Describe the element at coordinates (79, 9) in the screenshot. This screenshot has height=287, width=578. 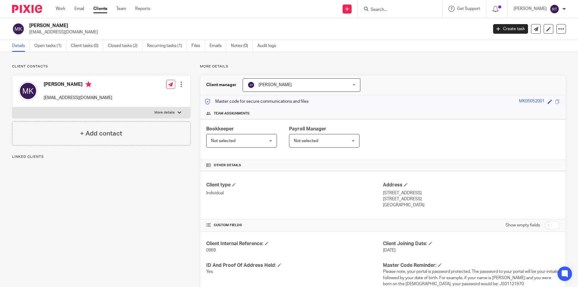
I see `a: Email` at that location.